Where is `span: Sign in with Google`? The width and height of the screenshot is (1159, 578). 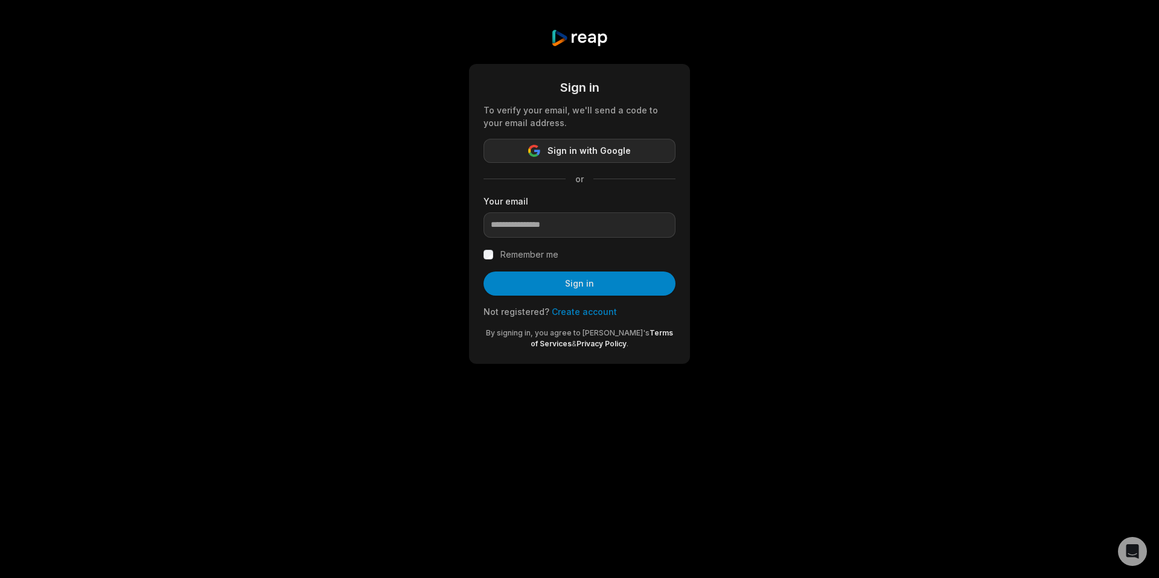 span: Sign in with Google is located at coordinates (589, 151).